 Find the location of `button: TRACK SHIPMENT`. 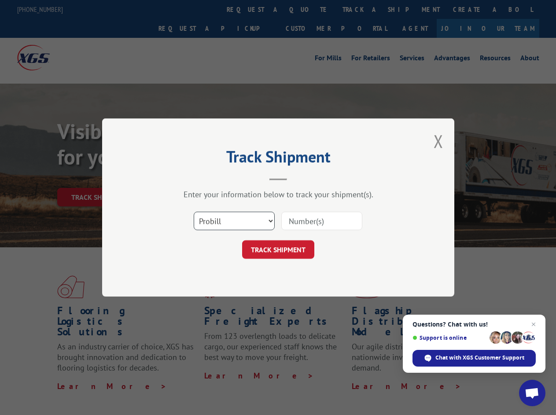

button: TRACK SHIPMENT is located at coordinates (278, 250).